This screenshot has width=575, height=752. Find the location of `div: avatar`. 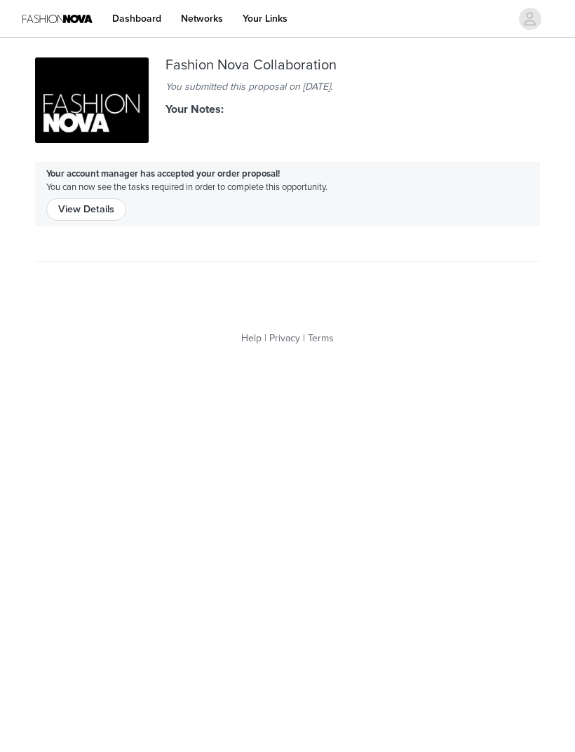

div: avatar is located at coordinates (529, 19).